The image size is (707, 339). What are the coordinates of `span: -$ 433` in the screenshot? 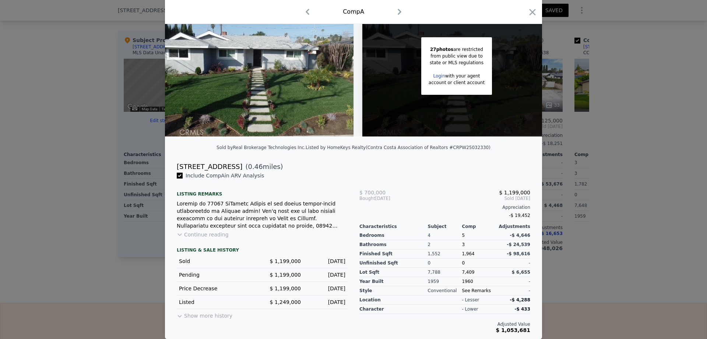 It's located at (522, 309).